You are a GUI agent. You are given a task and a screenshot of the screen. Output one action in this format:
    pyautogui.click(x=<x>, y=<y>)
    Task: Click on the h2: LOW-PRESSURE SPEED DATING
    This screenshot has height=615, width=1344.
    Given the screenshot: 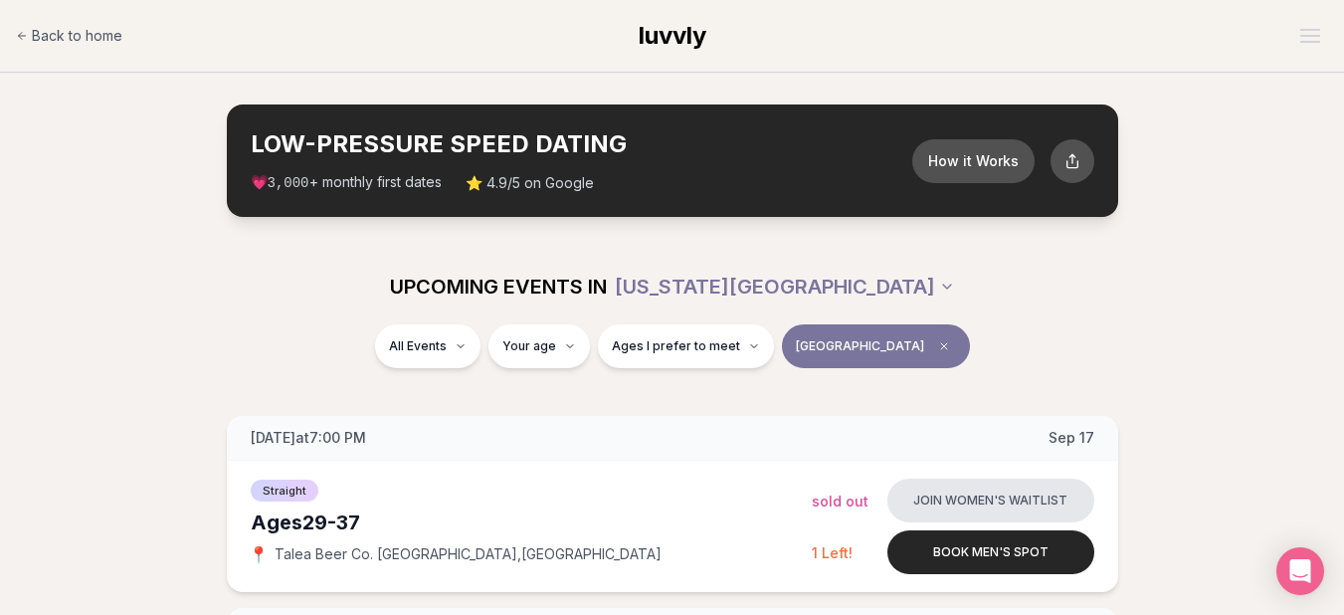 What is the action you would take?
    pyautogui.click(x=581, y=144)
    